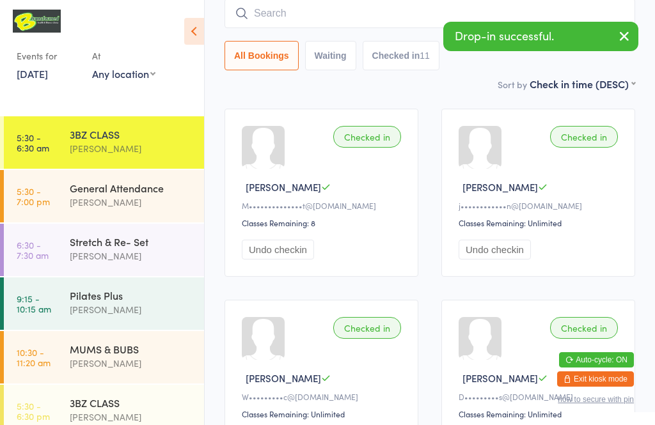  I want to click on label: Sort by, so click(512, 84).